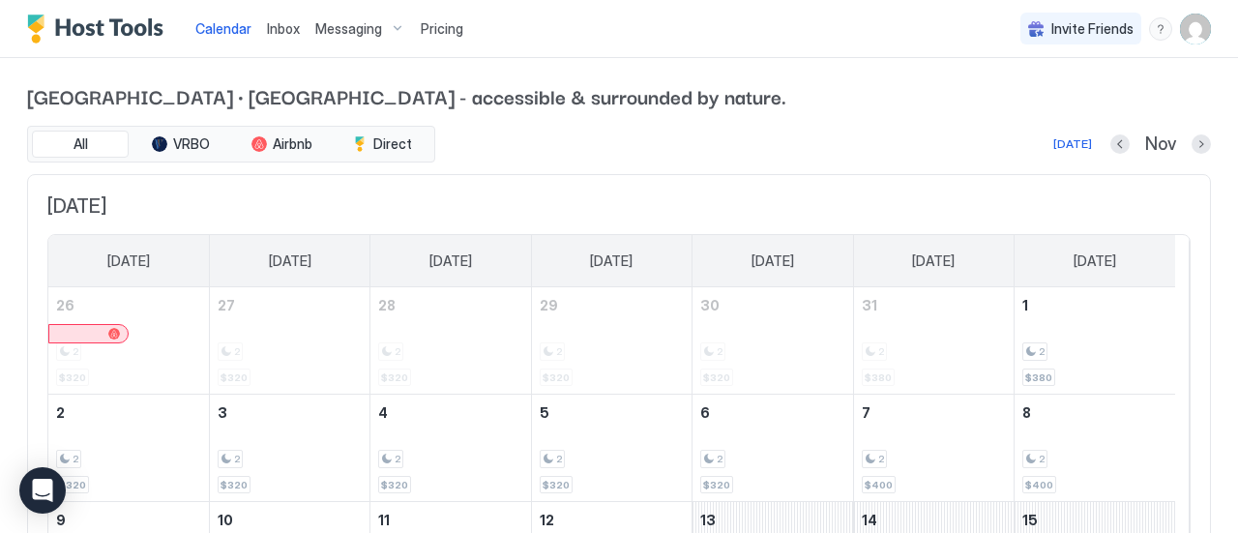  Describe the element at coordinates (348, 29) in the screenshot. I see `span: Messaging` at that location.